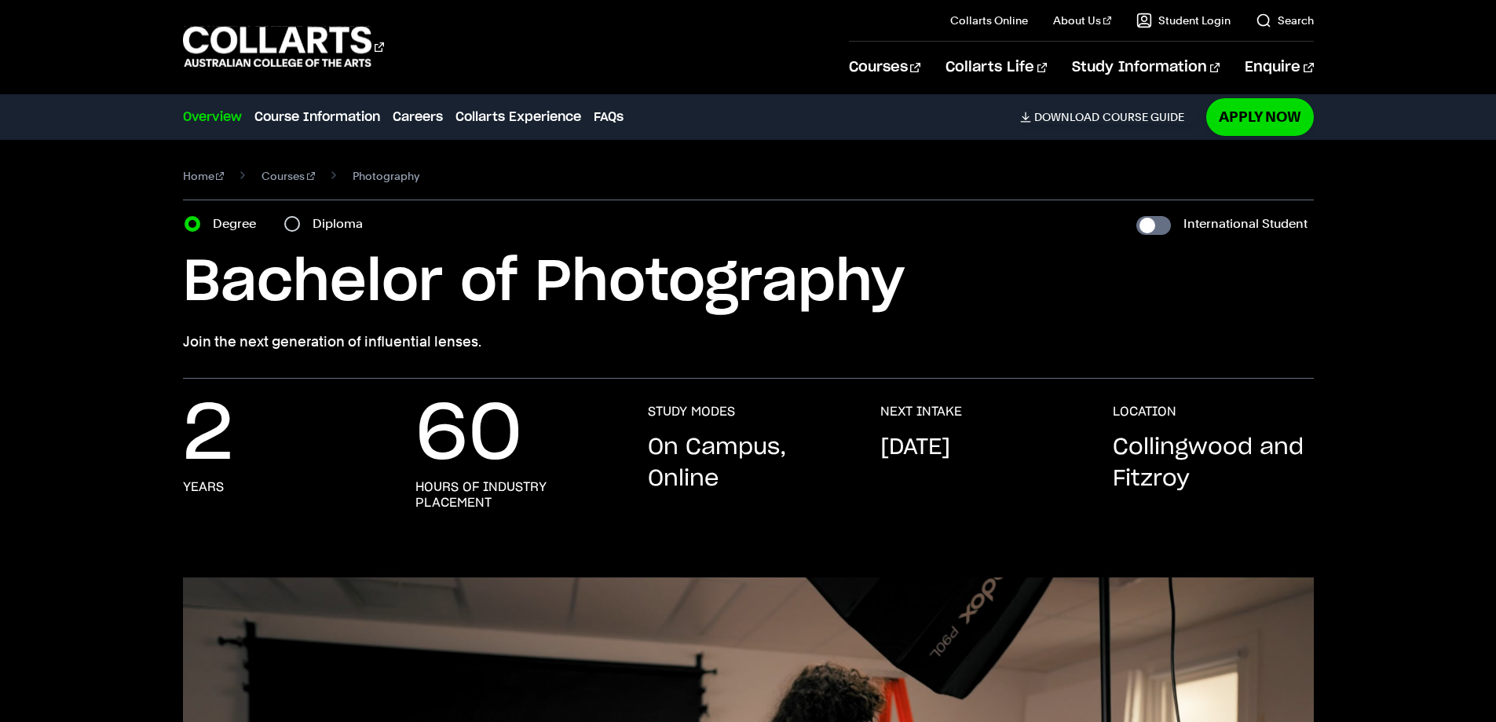  Describe the element at coordinates (1184, 20) in the screenshot. I see `a: Student Login` at that location.